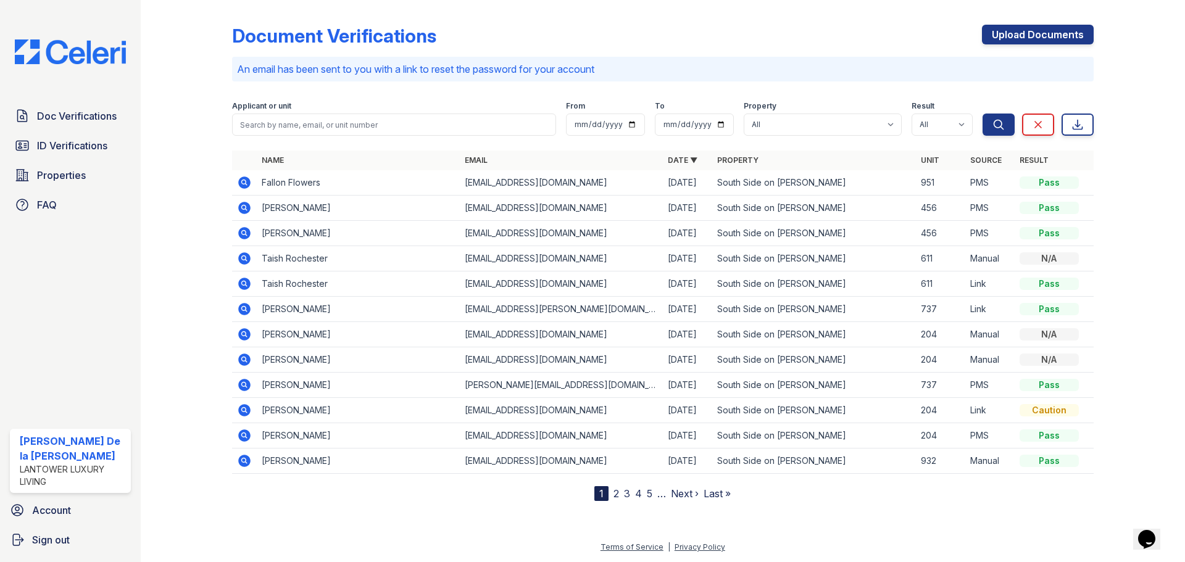 The image size is (1185, 562). I want to click on span: Doc Verifications, so click(77, 116).